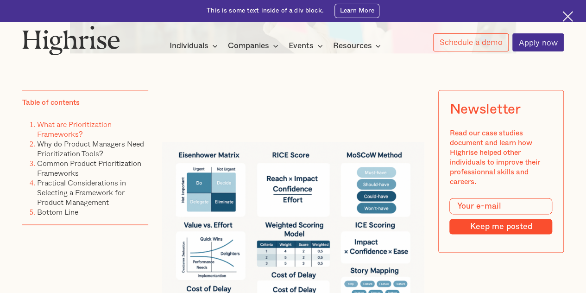 Image resolution: width=586 pixels, height=293 pixels. What do you see at coordinates (501, 226) in the screenshot?
I see `input: Keep me posted` at bounding box center [501, 226].